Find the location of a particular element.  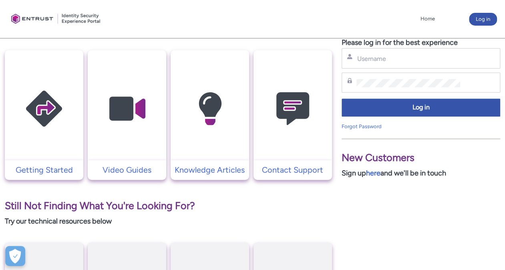

button: Open Preferences is located at coordinates (15, 256).